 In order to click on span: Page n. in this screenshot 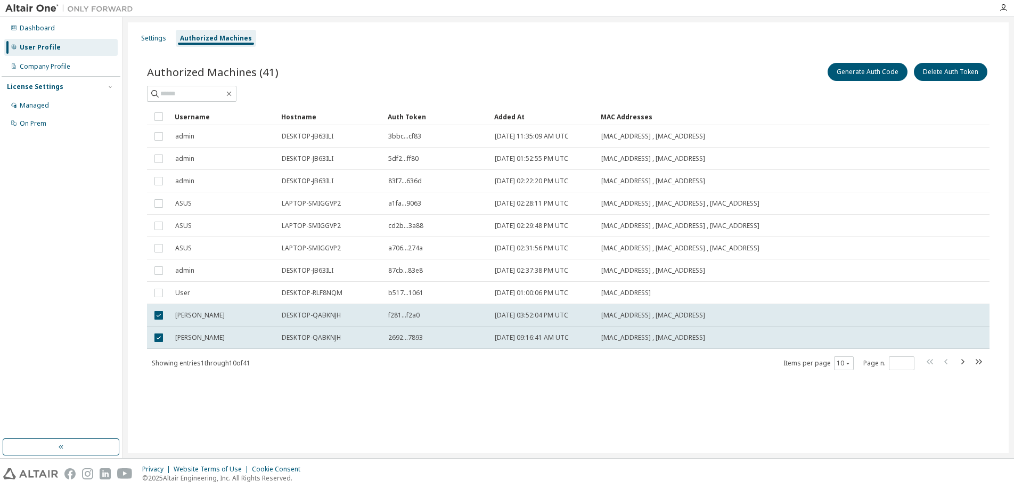, I will do `click(889, 363)`.